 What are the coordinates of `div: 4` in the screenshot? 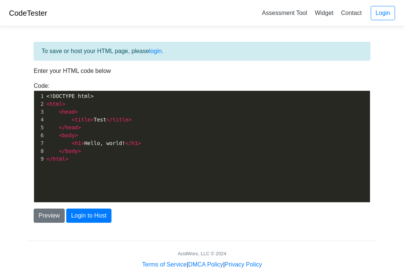 It's located at (39, 120).